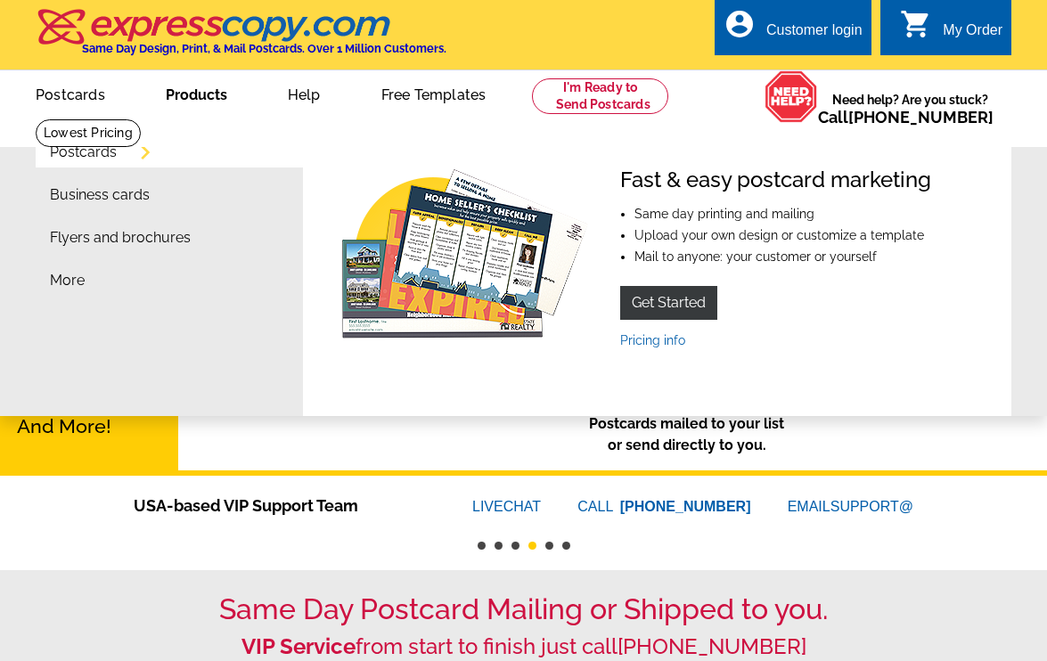 The image size is (1047, 661). Describe the element at coordinates (782, 257) in the screenshot. I see `li: Mail to anyone: your customer or yourself` at that location.